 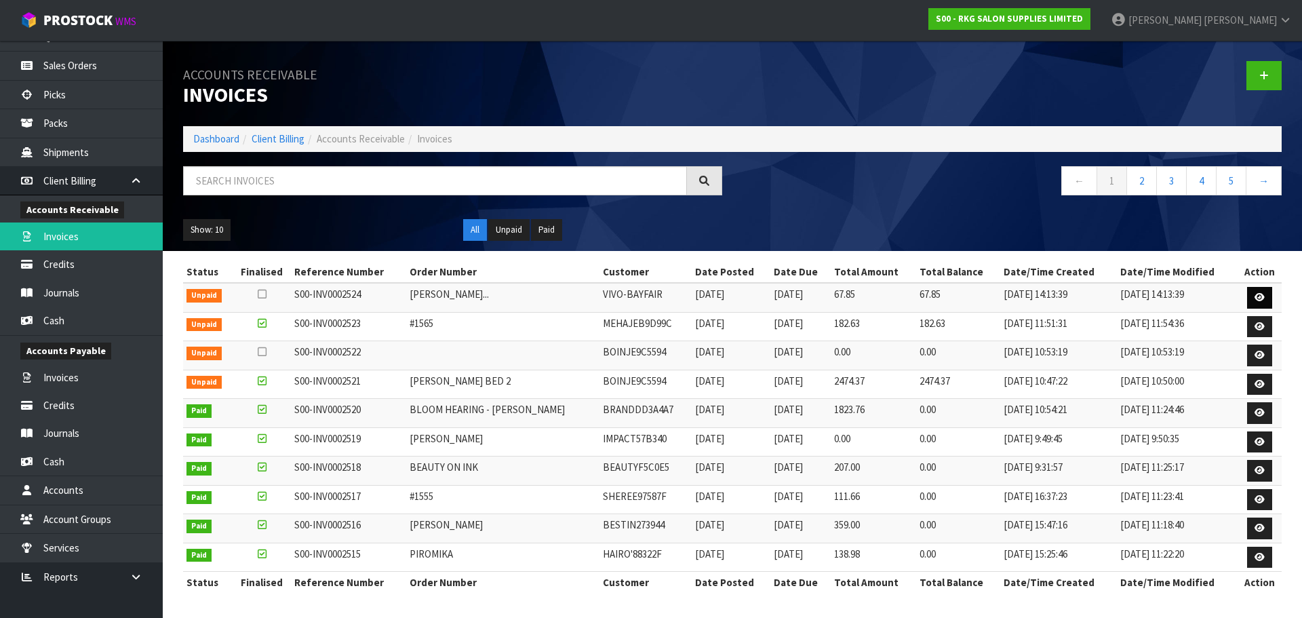 I want to click on td: VIVO-BAYFAIR, so click(x=646, y=297).